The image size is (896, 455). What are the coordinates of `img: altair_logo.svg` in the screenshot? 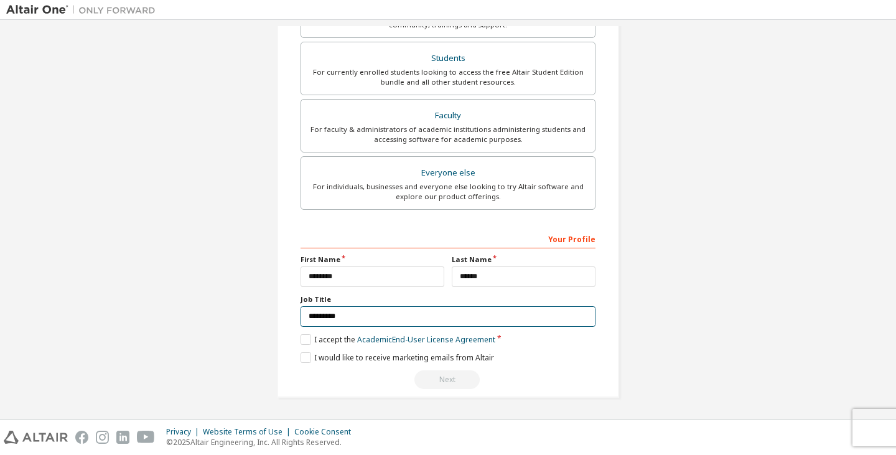 It's located at (35, 437).